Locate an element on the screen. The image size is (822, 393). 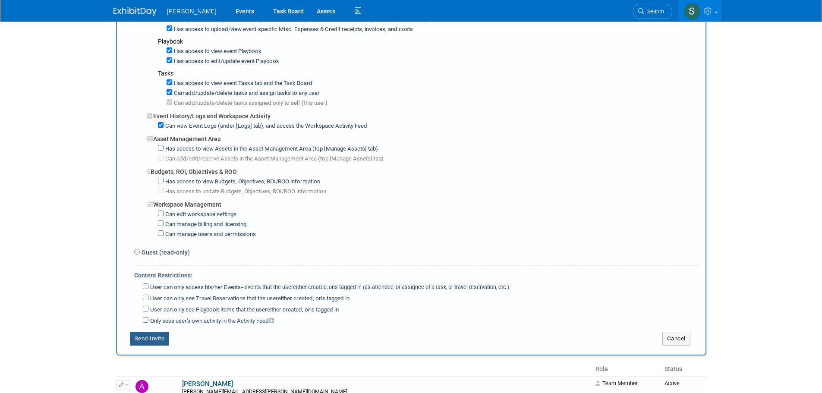
label: Guest (read-only) is located at coordinates (165, 252).